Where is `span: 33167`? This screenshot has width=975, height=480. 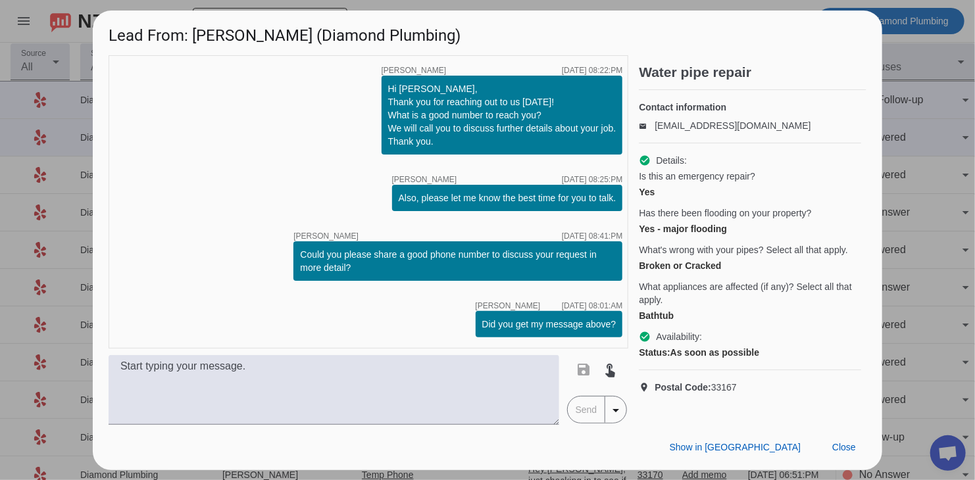
span: 33167 is located at coordinates (695, 388).